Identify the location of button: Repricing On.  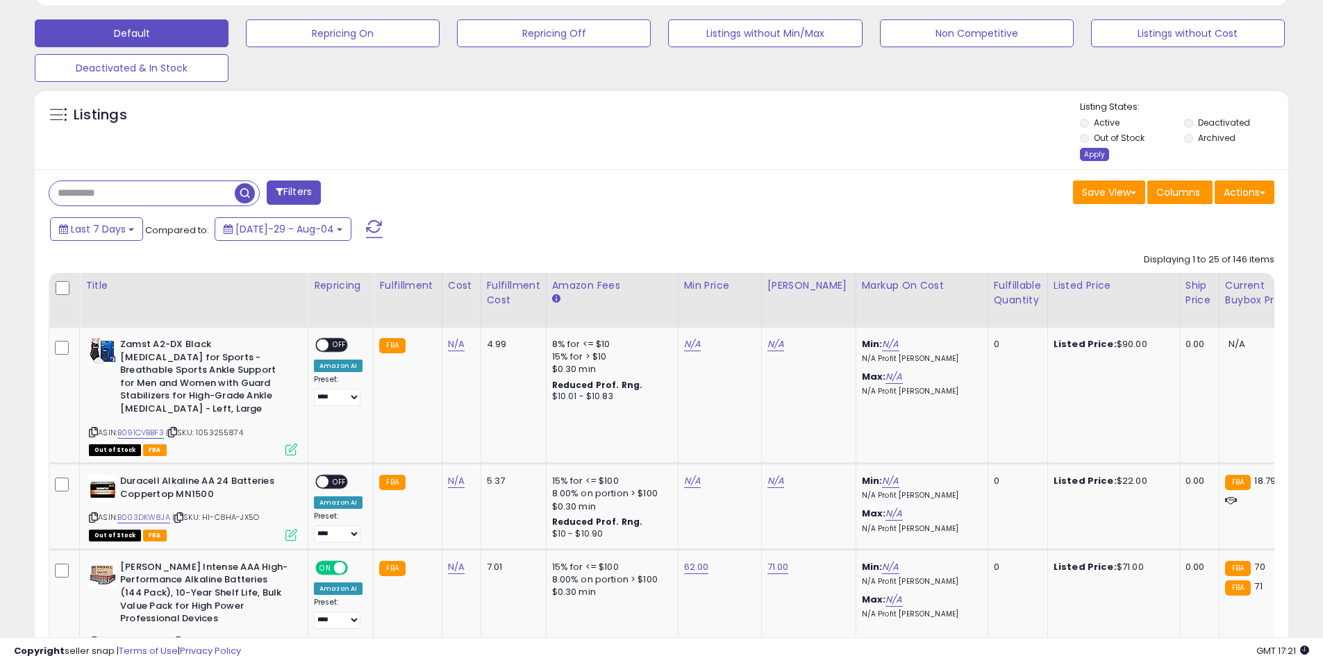
(342, 33).